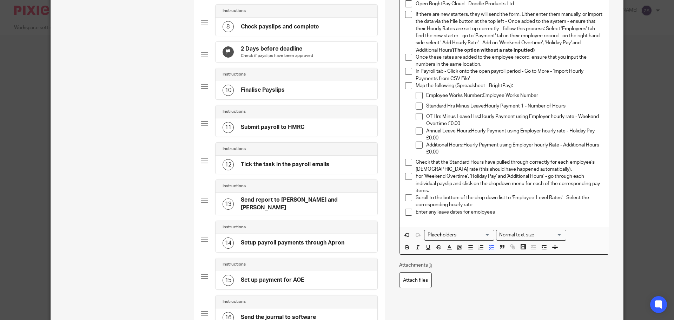 This screenshot has height=320, width=674. I want to click on p: Check if payslips have been approved, so click(277, 56).